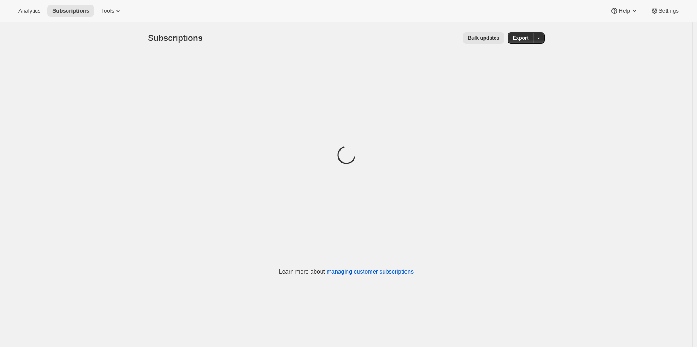  What do you see at coordinates (107, 11) in the screenshot?
I see `span: Tools` at bounding box center [107, 11].